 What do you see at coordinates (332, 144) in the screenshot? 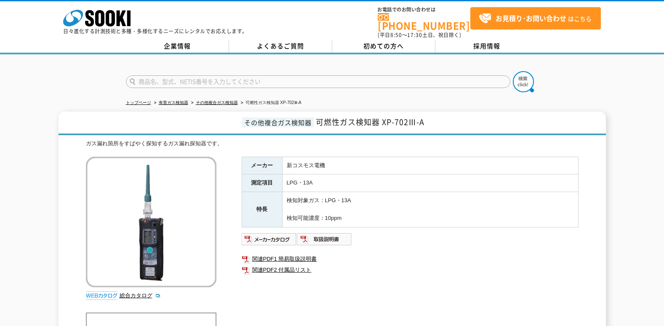
I see `div: ガス漏れ箇所をすばやく探知するガス漏れ探知器です。` at bounding box center [332, 144].